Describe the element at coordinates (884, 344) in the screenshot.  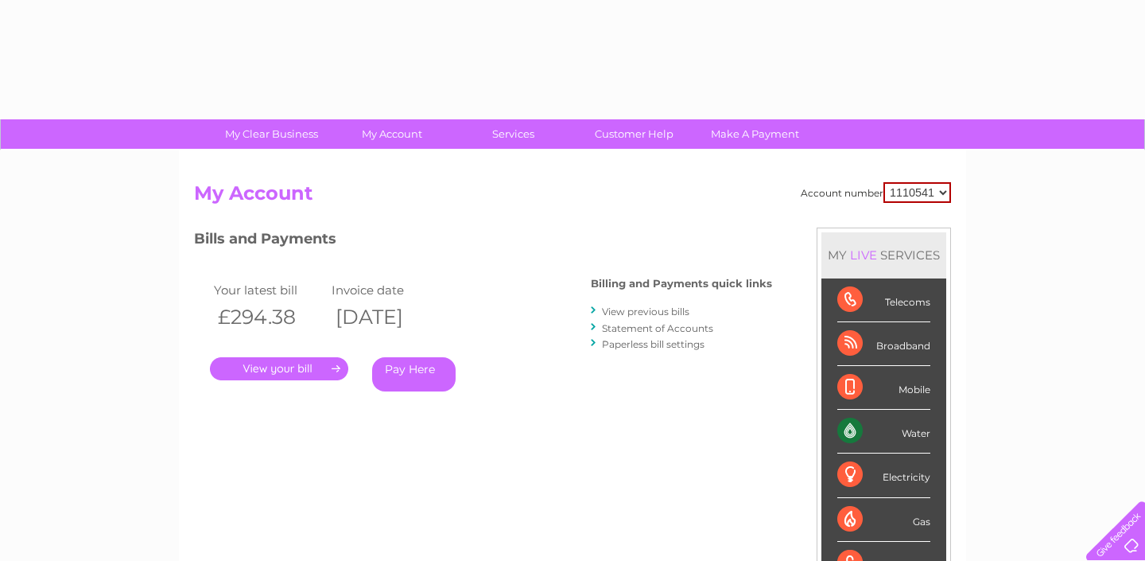
I see `div: Broadband` at that location.